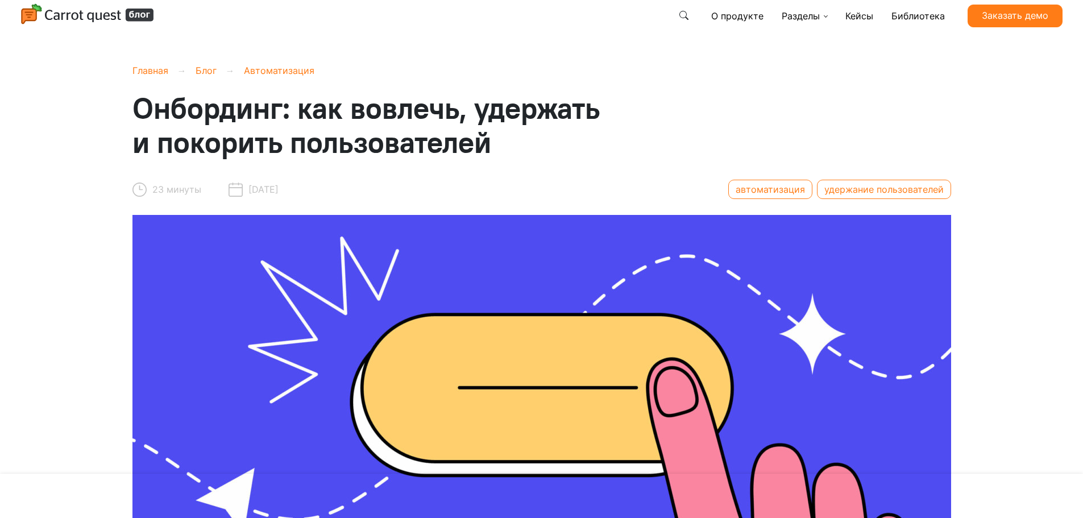 This screenshot has height=518, width=1083. What do you see at coordinates (366, 125) in the screenshot?
I see `span: Онбординг: как вовлечь, удержать и покорить пользователей` at bounding box center [366, 125].